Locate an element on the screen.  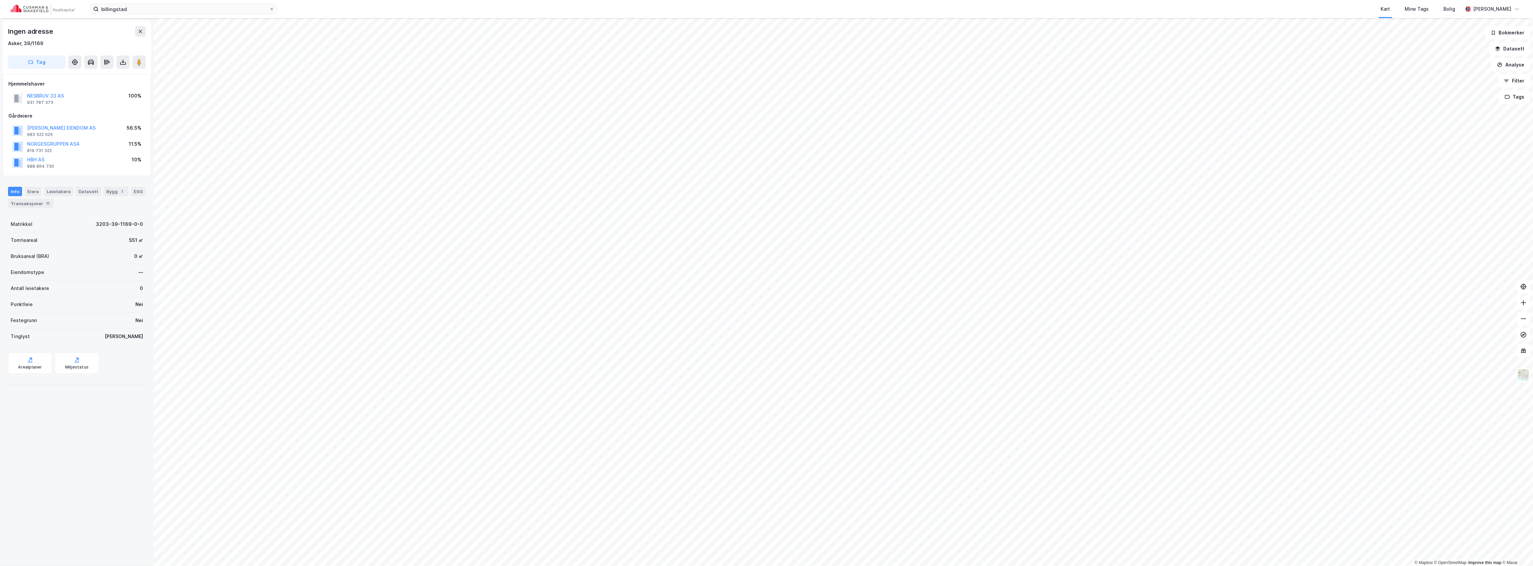
div: Datasett is located at coordinates (88, 192).